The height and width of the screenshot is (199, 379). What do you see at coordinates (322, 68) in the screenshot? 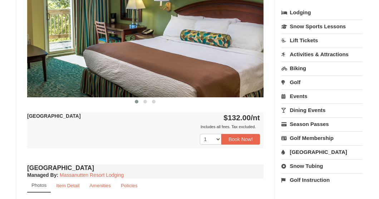
I see `a: Biking` at bounding box center [322, 68].